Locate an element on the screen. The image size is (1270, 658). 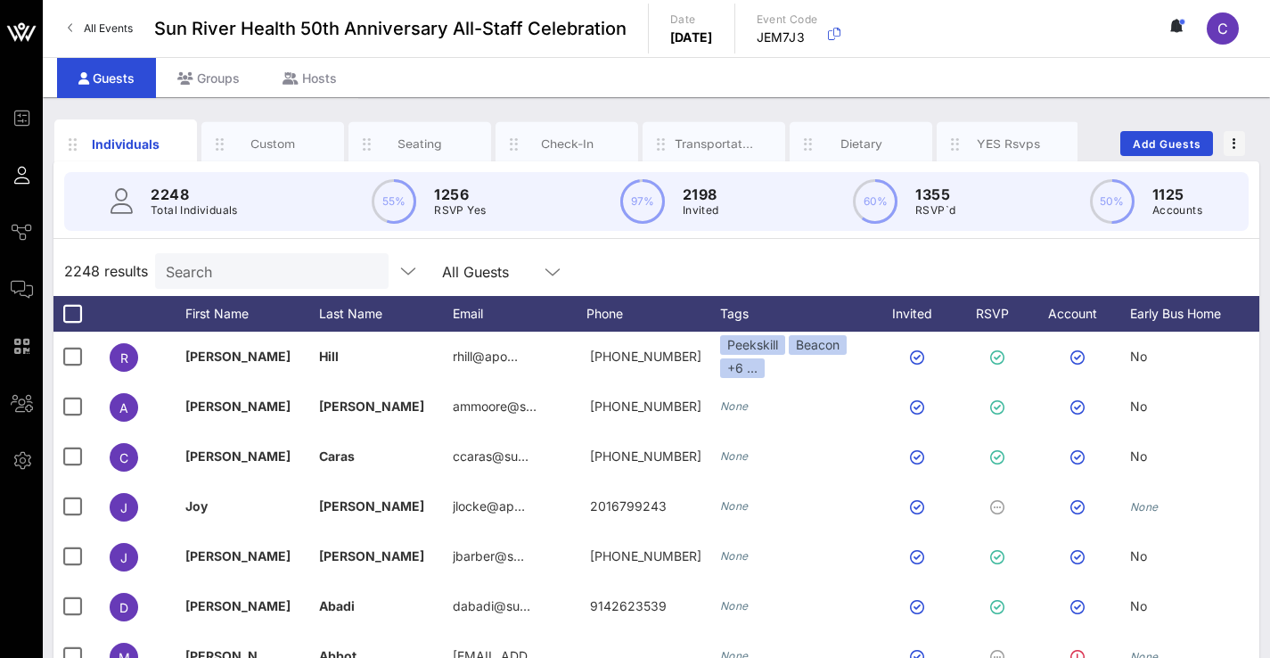
p: Date is located at coordinates (692, 20).